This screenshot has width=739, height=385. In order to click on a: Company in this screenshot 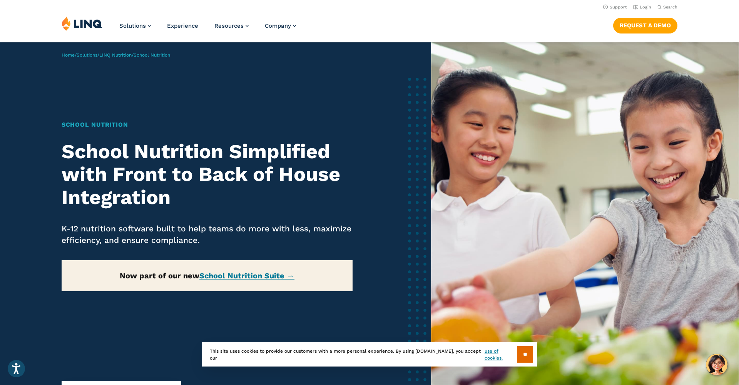, I will do `click(280, 26)`.